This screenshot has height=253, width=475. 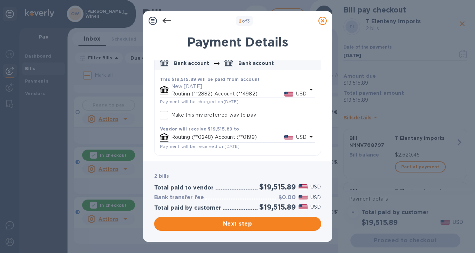 What do you see at coordinates (240, 21) in the screenshot?
I see `span: 2` at bounding box center [240, 21].